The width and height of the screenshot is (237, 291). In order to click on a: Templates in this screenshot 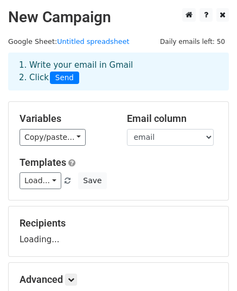, I will do `click(43, 162)`.